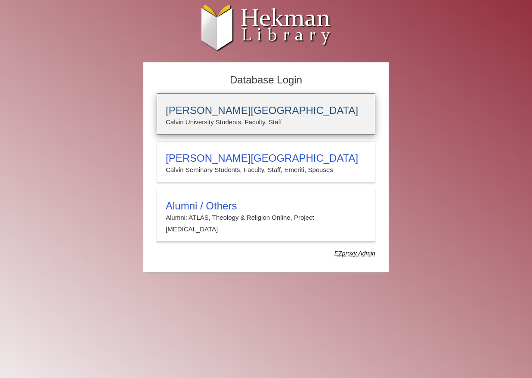  Describe the element at coordinates (266, 80) in the screenshot. I see `h2: Database Login` at that location.